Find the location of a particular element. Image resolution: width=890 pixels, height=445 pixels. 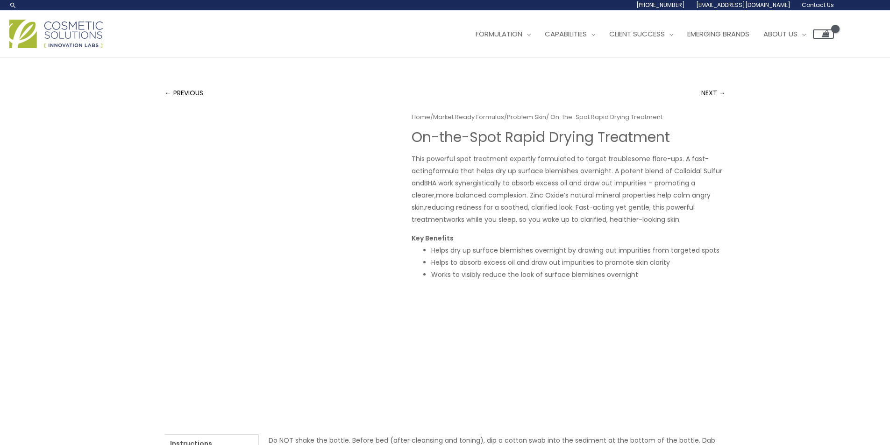

span: Contact Us is located at coordinates (817, 5).